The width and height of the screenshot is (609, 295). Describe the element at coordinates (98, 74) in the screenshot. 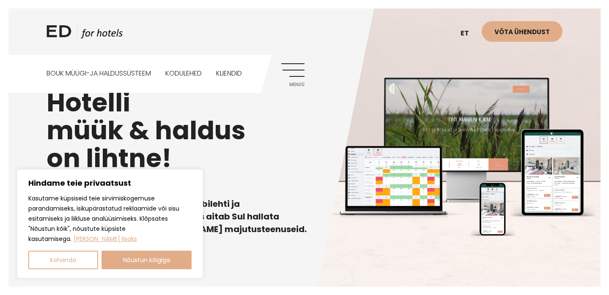

I see `a: BOUK MÜÜGI-JA HALDUSSÜSTEEM` at that location.